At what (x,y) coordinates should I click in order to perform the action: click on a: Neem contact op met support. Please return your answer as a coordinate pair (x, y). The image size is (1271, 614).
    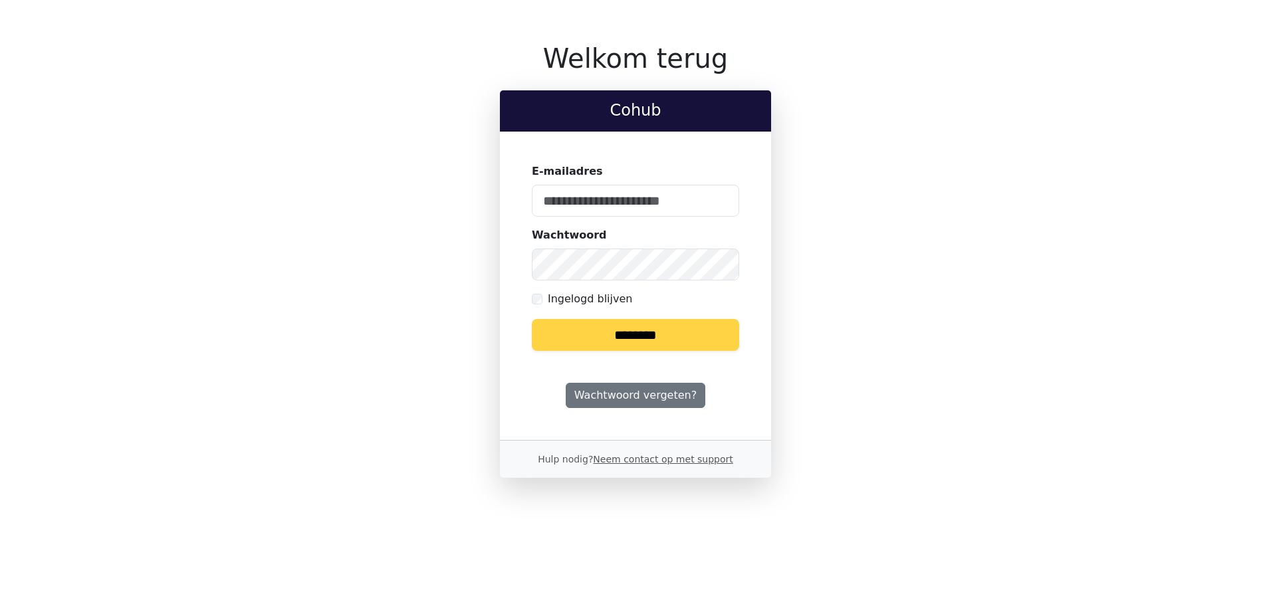
    Looking at the image, I should click on (663, 459).